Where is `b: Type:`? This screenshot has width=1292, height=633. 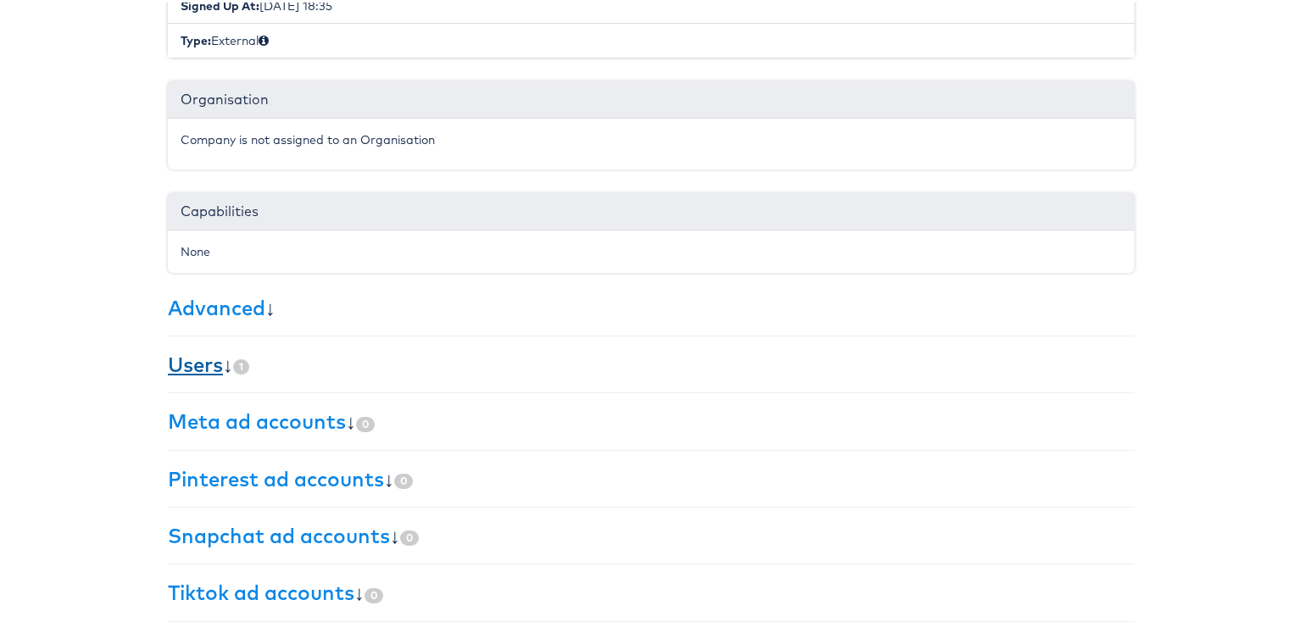 b: Type: is located at coordinates (196, 38).